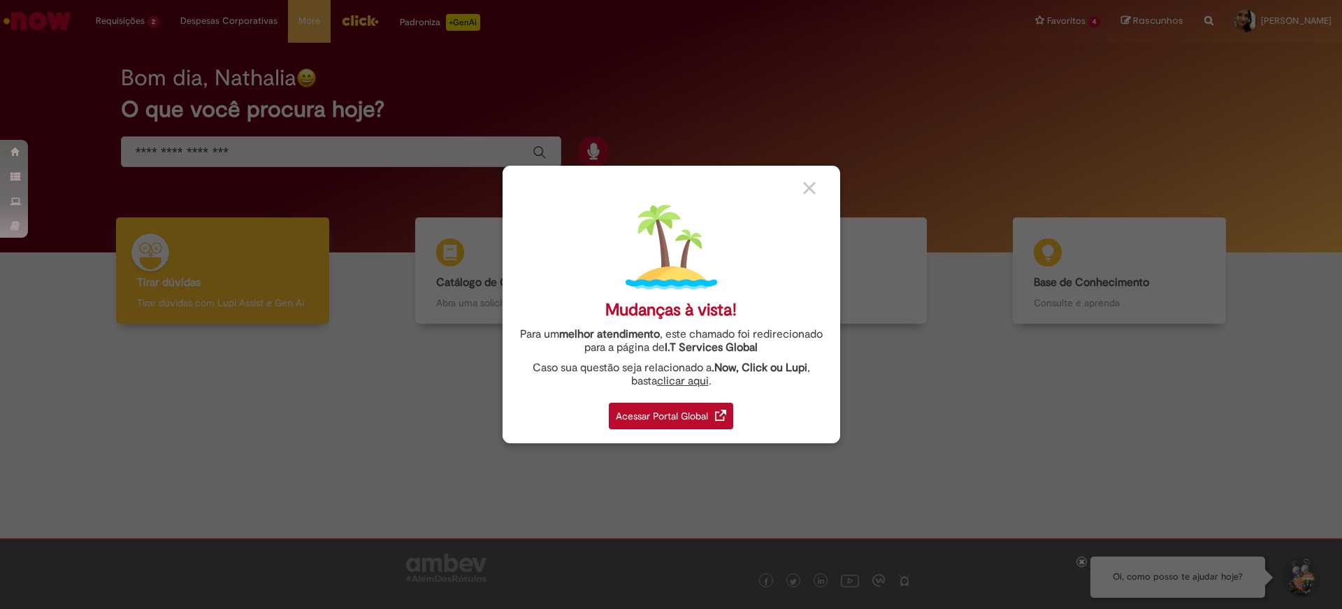  What do you see at coordinates (809, 188) in the screenshot?
I see `img: close_button_grey.png` at bounding box center [809, 188].